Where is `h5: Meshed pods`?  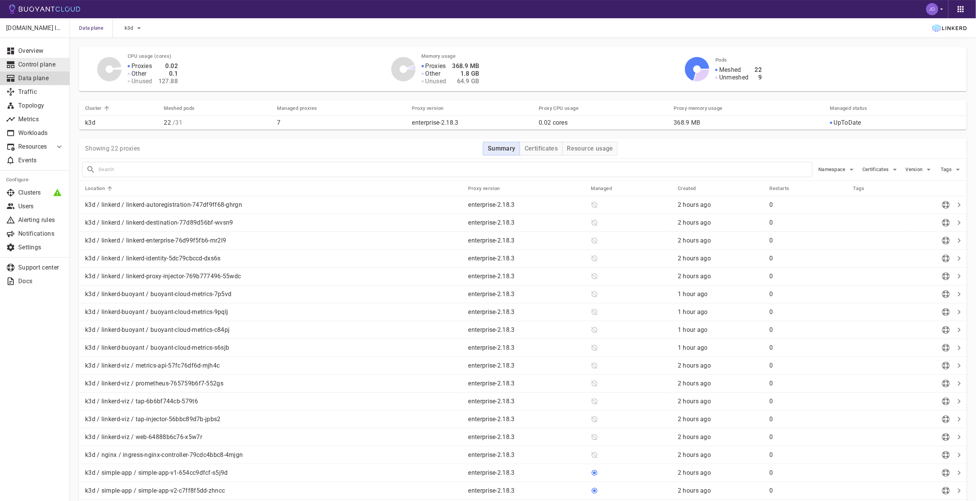
h5: Meshed pods is located at coordinates (179, 108).